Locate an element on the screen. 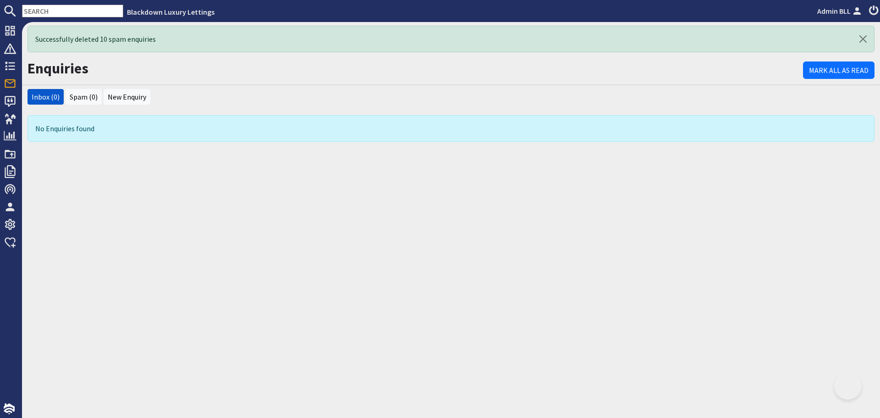 The width and height of the screenshot is (880, 418). a: Blackdown Luxury Lettings is located at coordinates (171, 12).